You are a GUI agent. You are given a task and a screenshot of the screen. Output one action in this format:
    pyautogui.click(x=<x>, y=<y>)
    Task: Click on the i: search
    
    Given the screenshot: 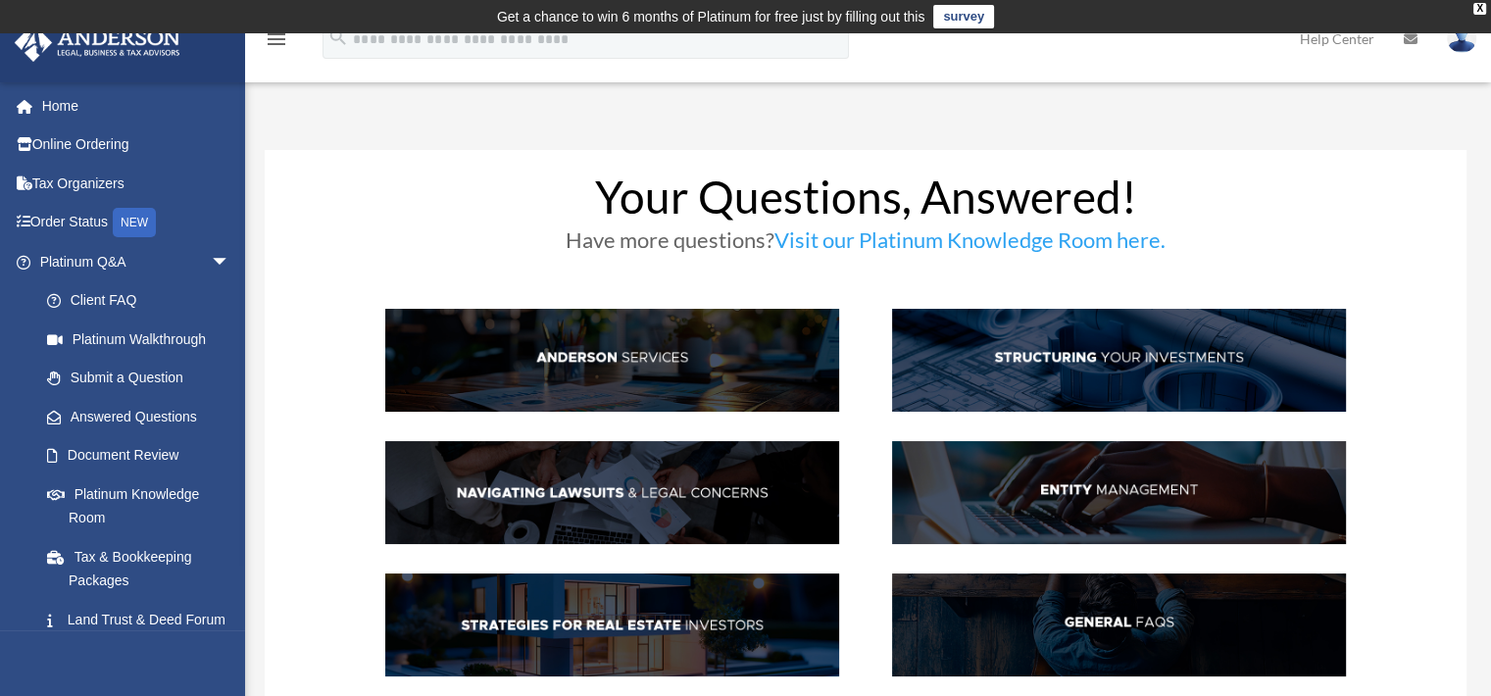 What is the action you would take?
    pyautogui.click(x=338, y=37)
    